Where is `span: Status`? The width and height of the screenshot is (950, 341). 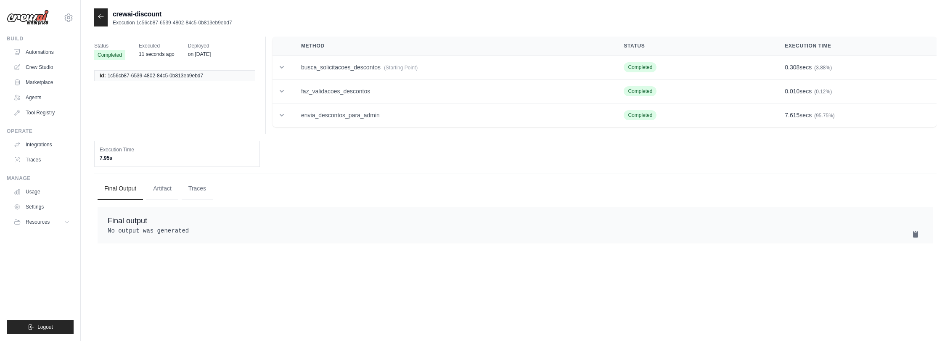
span: Status is located at coordinates (110, 46).